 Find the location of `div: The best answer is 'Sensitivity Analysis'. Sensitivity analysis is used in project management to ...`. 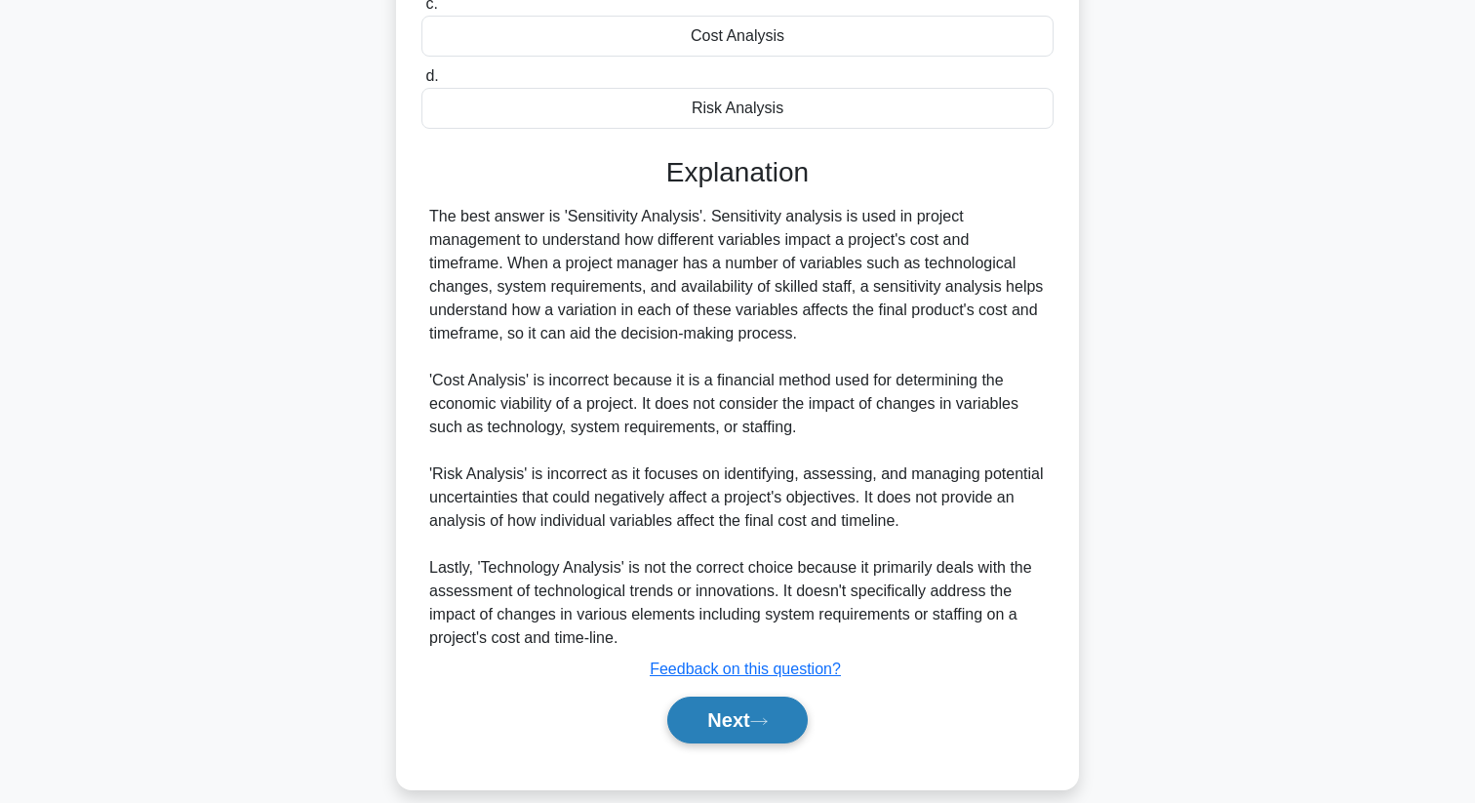

div: The best answer is 'Sensitivity Analysis'. Sensitivity analysis is used in project management to ... is located at coordinates (737, 427).